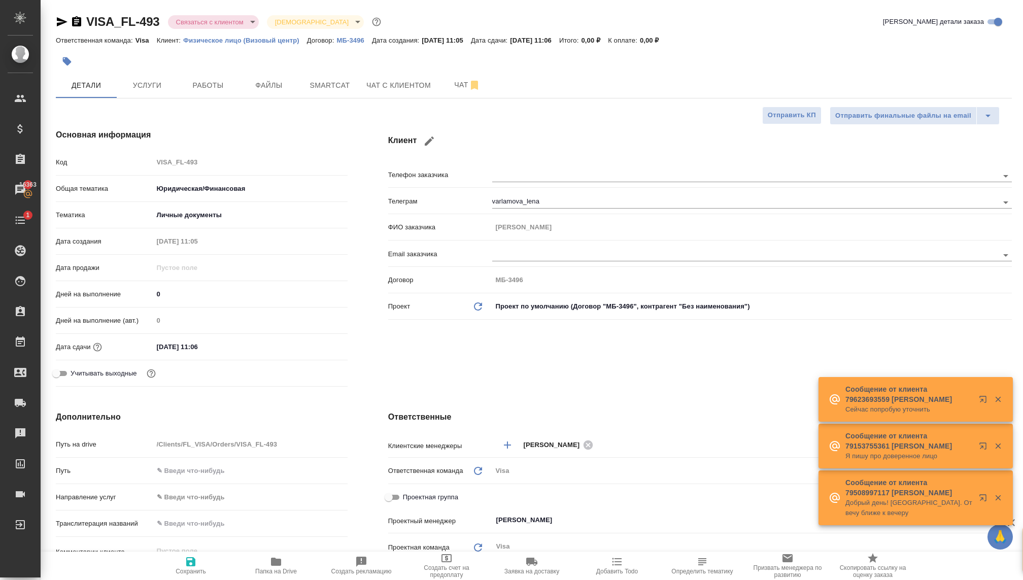 This screenshot has width=1023, height=580. What do you see at coordinates (446, 566) in the screenshot?
I see `button: Создать счет на предоплату` at bounding box center [446, 566].